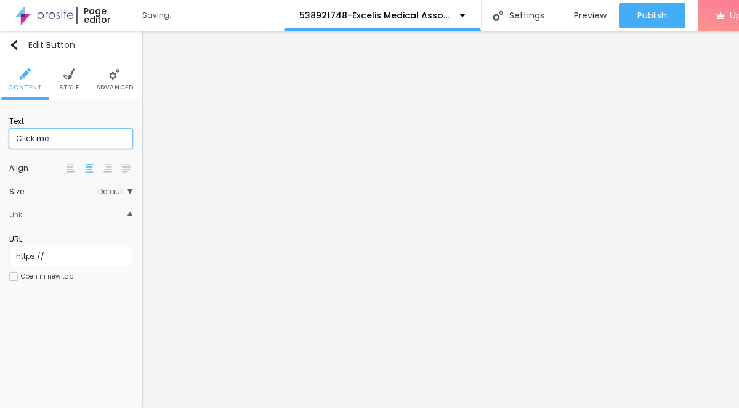 This screenshot has width=739, height=408. Describe the element at coordinates (652, 15) in the screenshot. I see `button: Publish` at that location.